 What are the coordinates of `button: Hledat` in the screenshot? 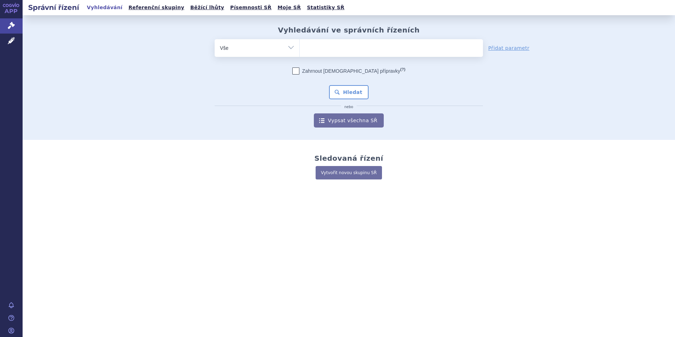 It's located at (349, 92).